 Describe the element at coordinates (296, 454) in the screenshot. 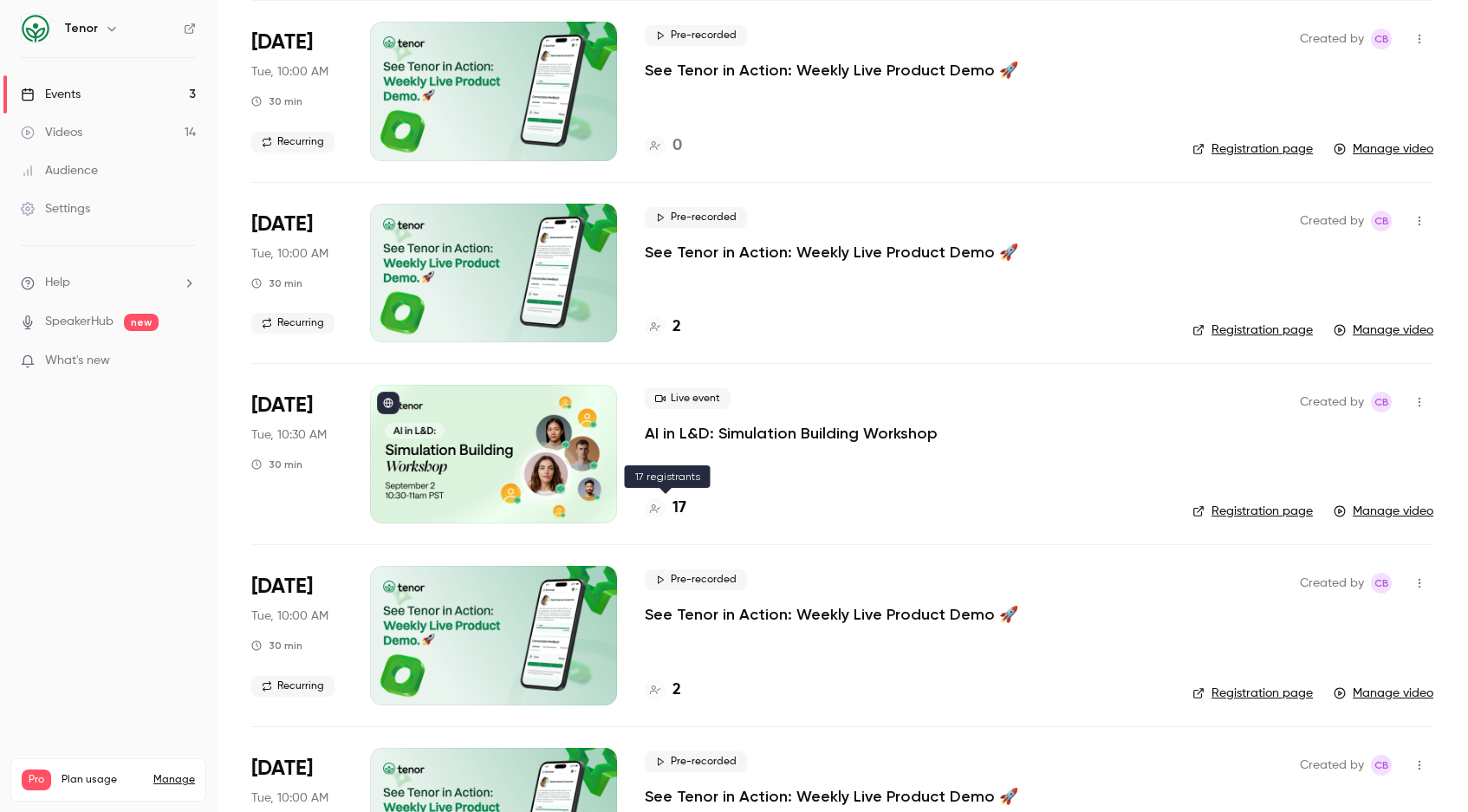

I see `div: Sep 2 Tue, 10:30 AM (America/Los Angeles)` at that location.